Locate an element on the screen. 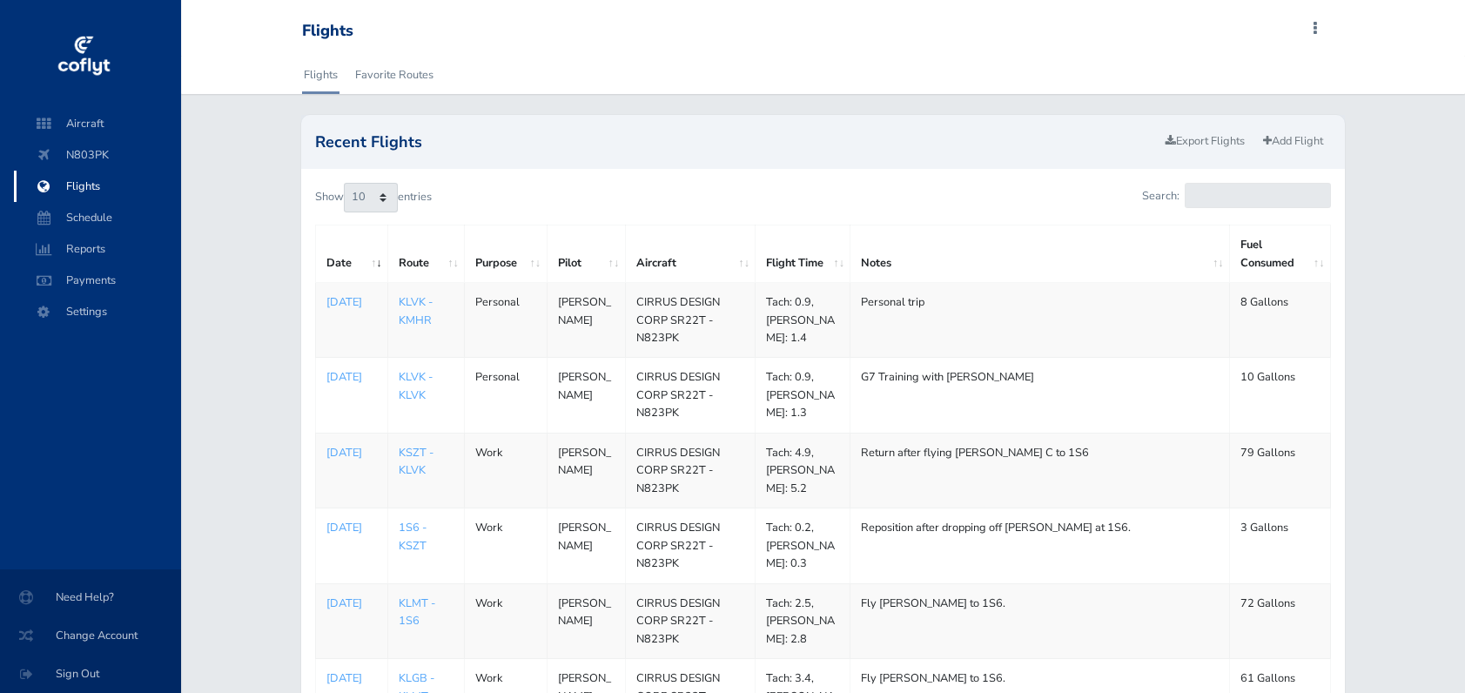 Image resolution: width=1465 pixels, height=693 pixels. th: Purpose: activate to sort column ascending is located at coordinates (506, 254).